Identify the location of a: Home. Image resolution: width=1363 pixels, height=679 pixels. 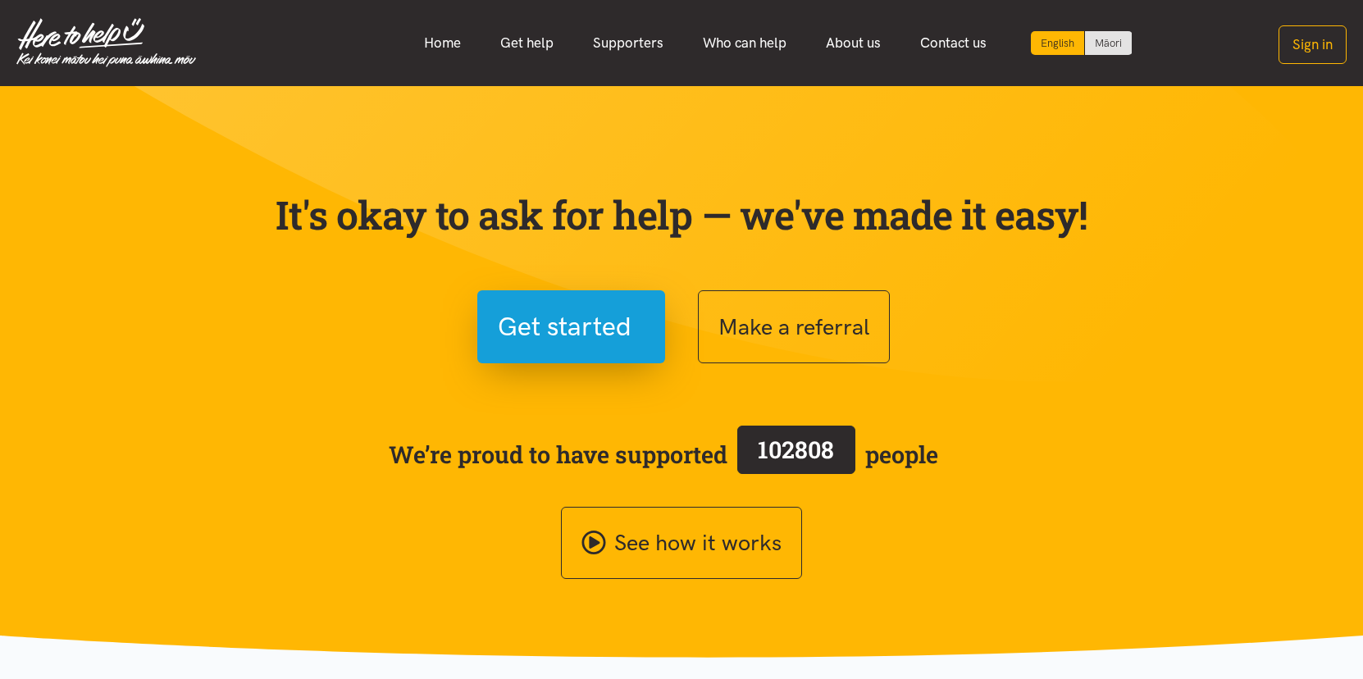
(442, 43).